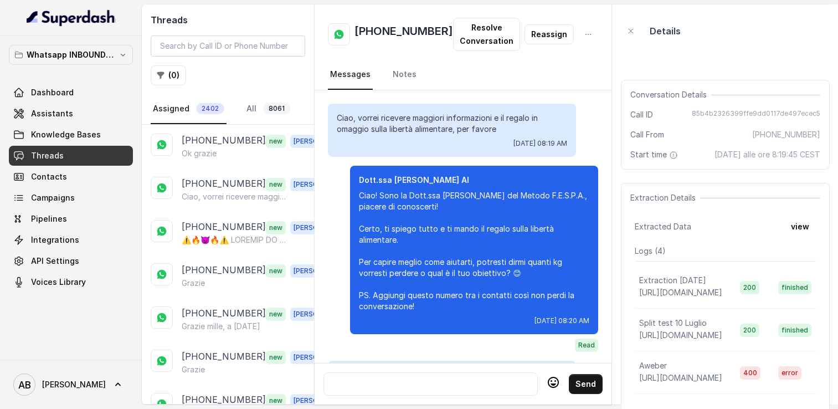  What do you see at coordinates (585, 384) in the screenshot?
I see `button: Send` at bounding box center [585, 384].